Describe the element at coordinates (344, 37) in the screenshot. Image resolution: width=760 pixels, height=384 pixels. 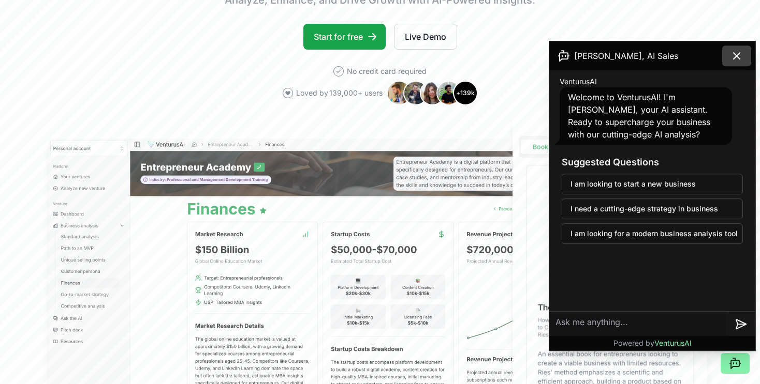
I see `a: Start for free` at that location.